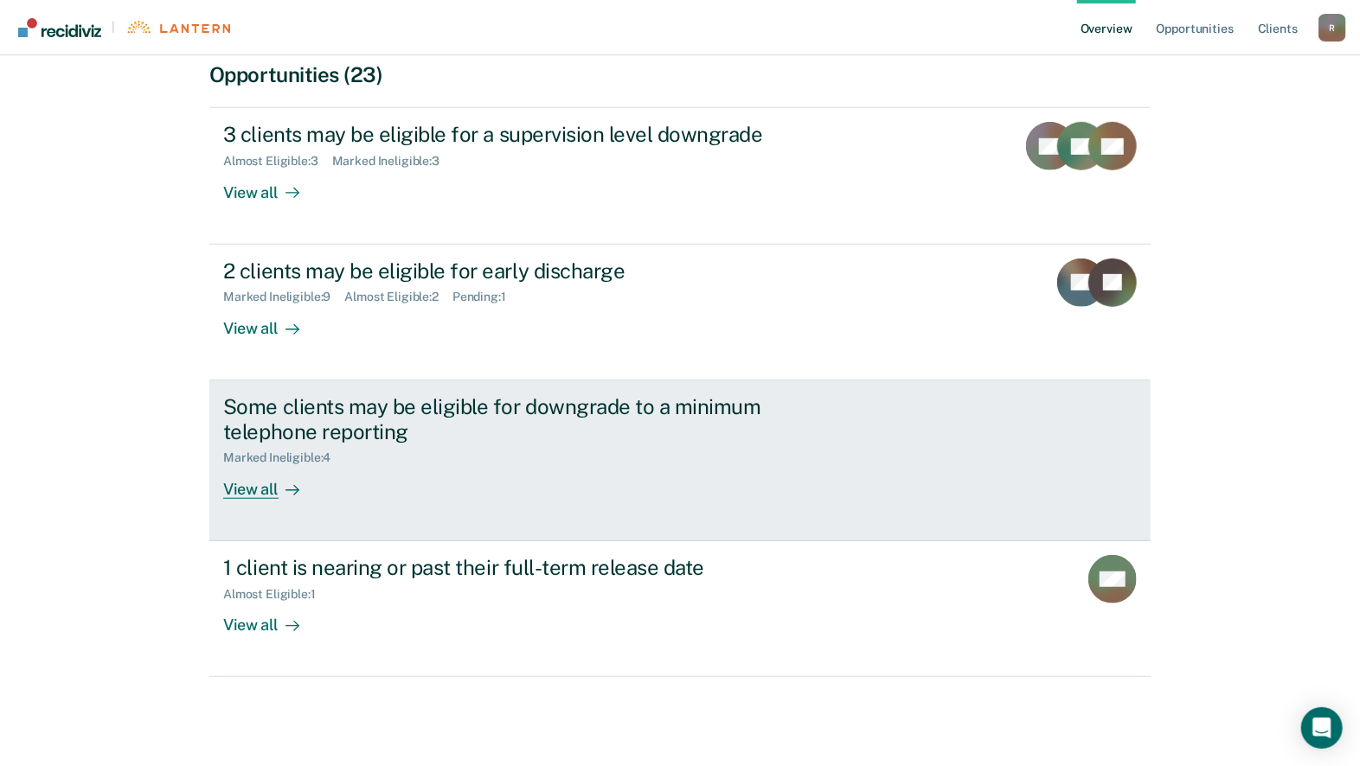 This screenshot has height=766, width=1360. Describe the element at coordinates (680, 609) in the screenshot. I see `a: 1 client is nearing or past their full-term release dateAlmost Eligible:1View all` at that location.